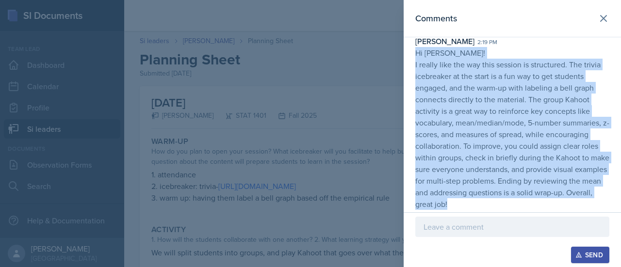 The width and height of the screenshot is (621, 267). I want to click on div: Send, so click(590, 255).